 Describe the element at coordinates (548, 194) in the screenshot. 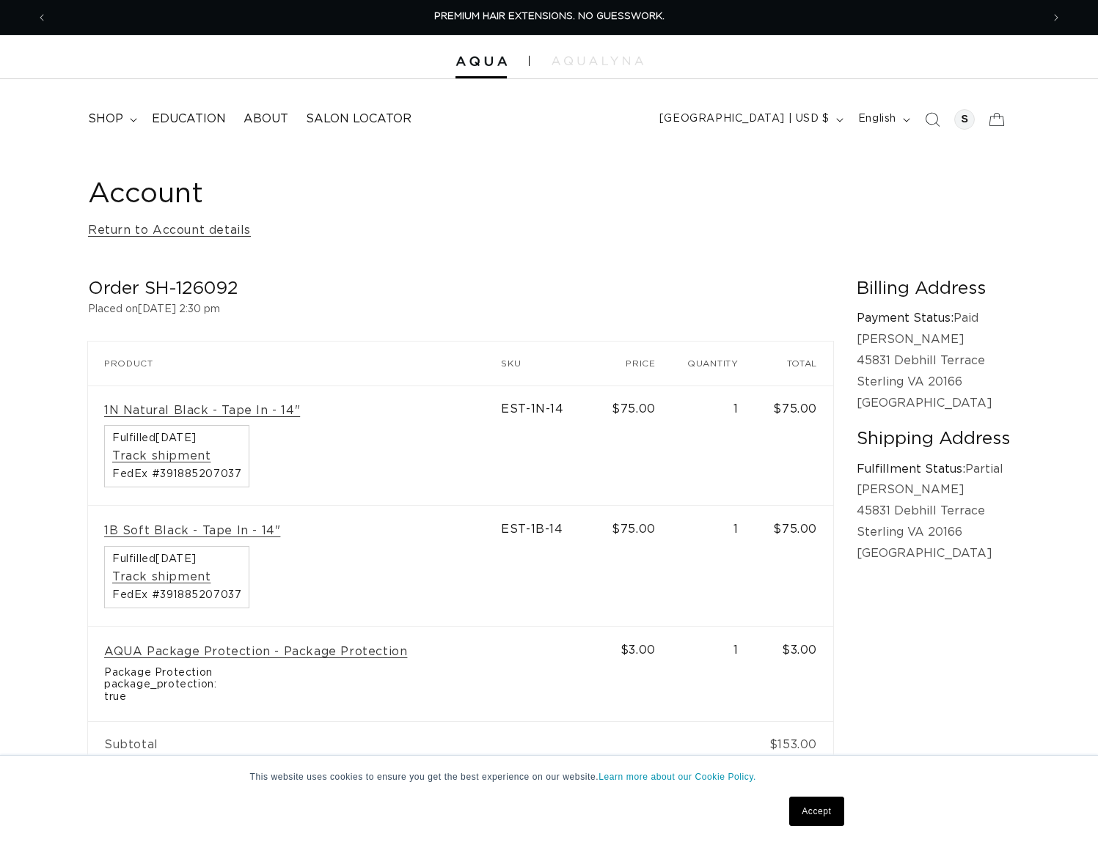

I see `h1: Account` at that location.